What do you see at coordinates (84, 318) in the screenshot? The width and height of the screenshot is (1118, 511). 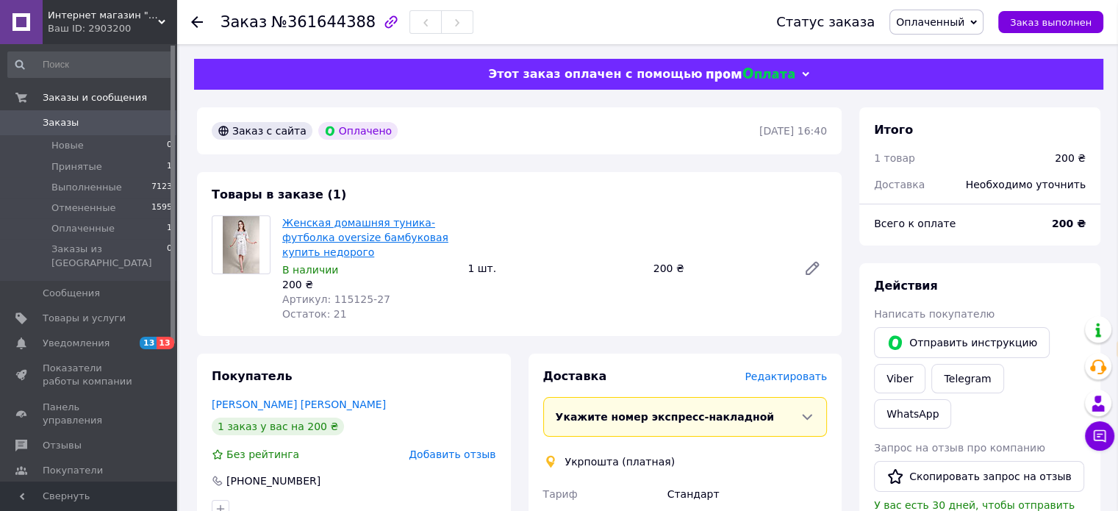 I see `span: Товары и услуги` at bounding box center [84, 318].